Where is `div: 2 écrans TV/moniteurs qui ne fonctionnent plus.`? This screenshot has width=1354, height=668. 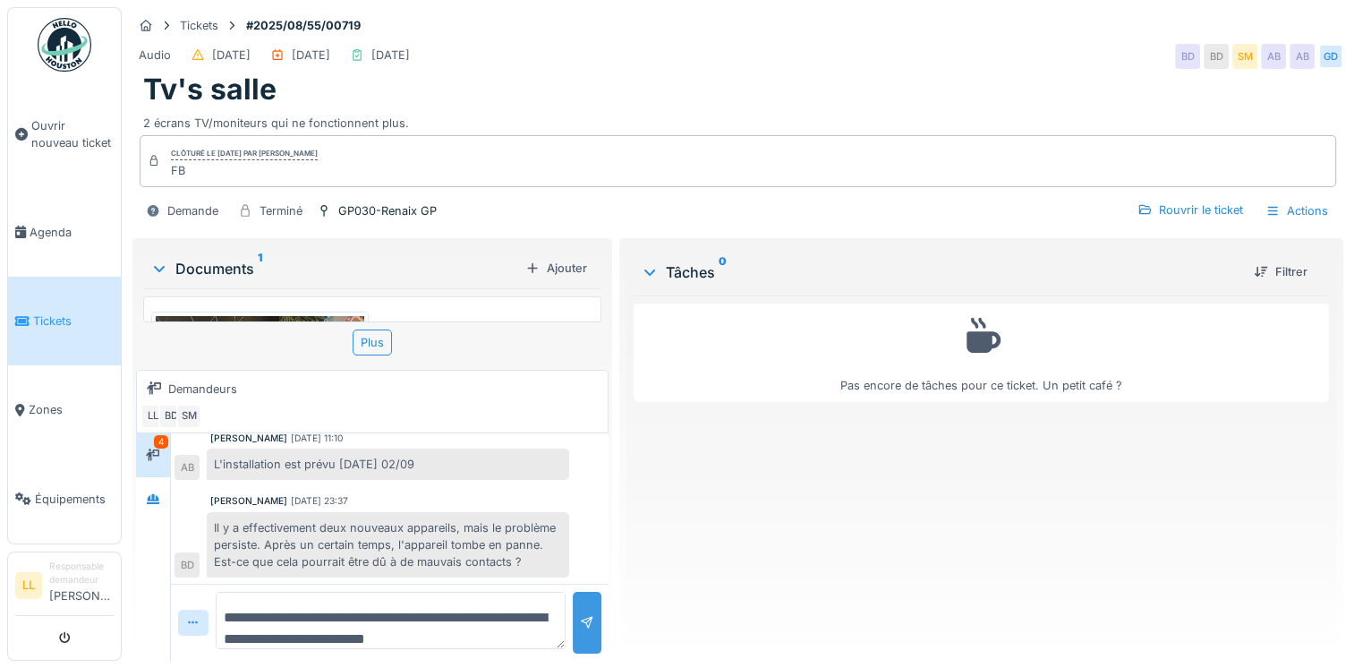 div: 2 écrans TV/moniteurs qui ne fonctionnent plus. is located at coordinates (738, 119).